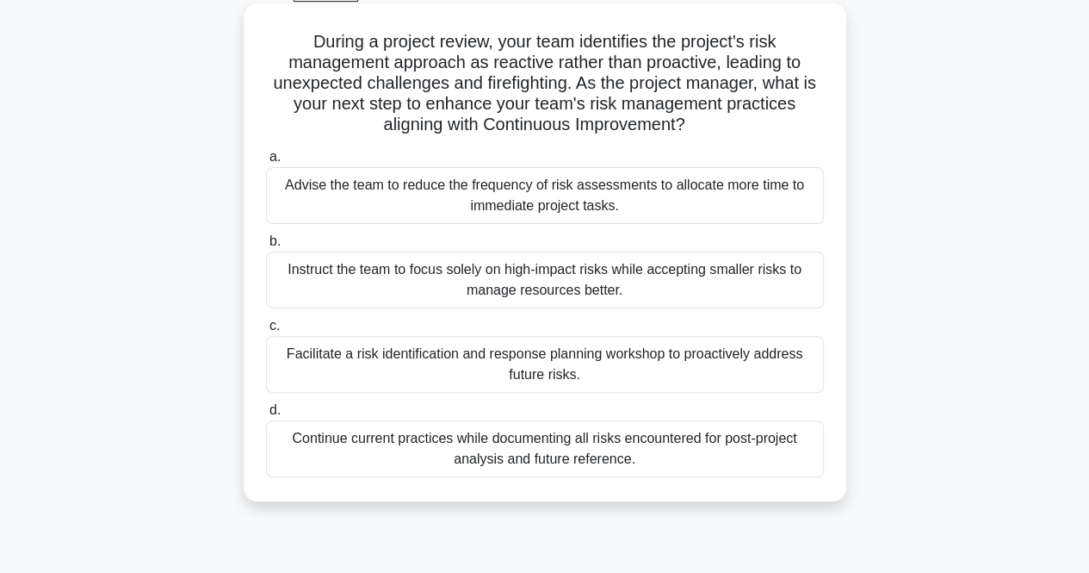 Image resolution: width=1089 pixels, height=573 pixels. Describe the element at coordinates (545, 449) in the screenshot. I see `div: Continue current practices while documenting all risks encountered for post-project analysis and ...` at that location.